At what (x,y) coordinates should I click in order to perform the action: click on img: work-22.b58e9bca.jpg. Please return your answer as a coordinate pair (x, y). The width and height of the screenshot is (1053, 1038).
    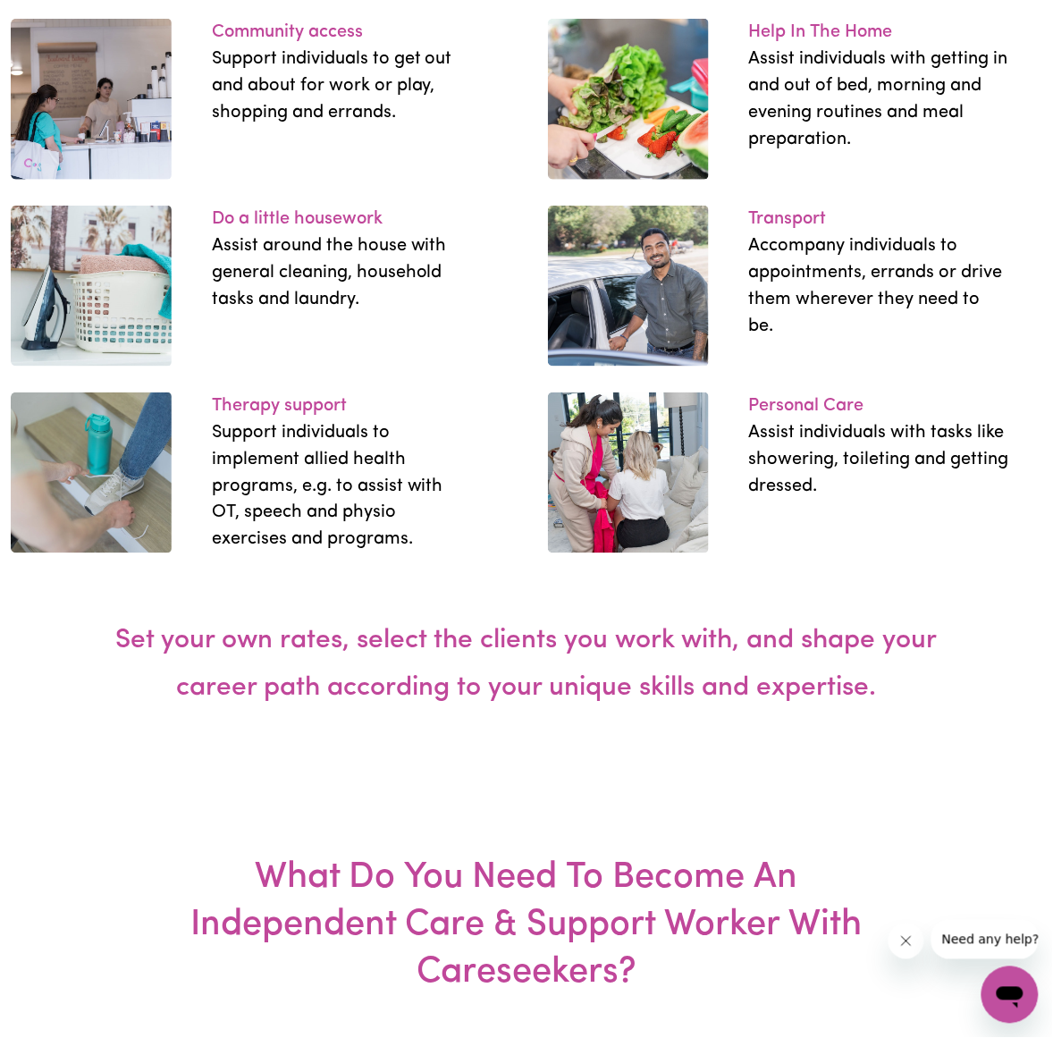
    Looking at the image, I should click on (629, 286).